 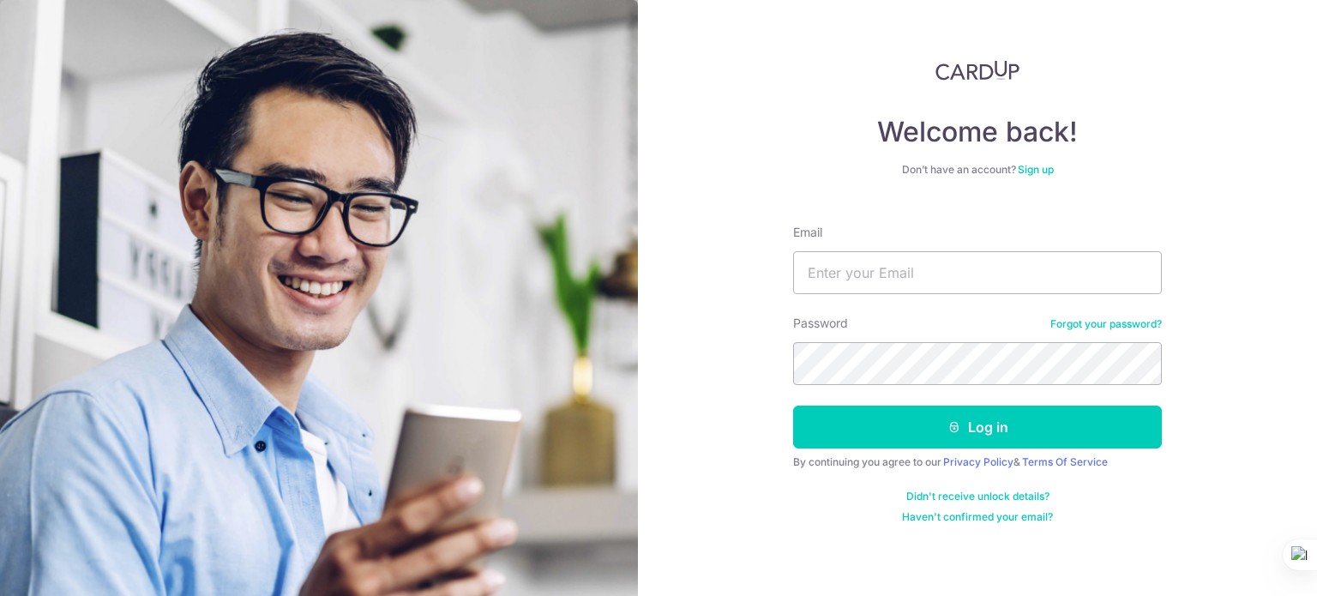 I want to click on h4: Welcome back!, so click(x=978, y=132).